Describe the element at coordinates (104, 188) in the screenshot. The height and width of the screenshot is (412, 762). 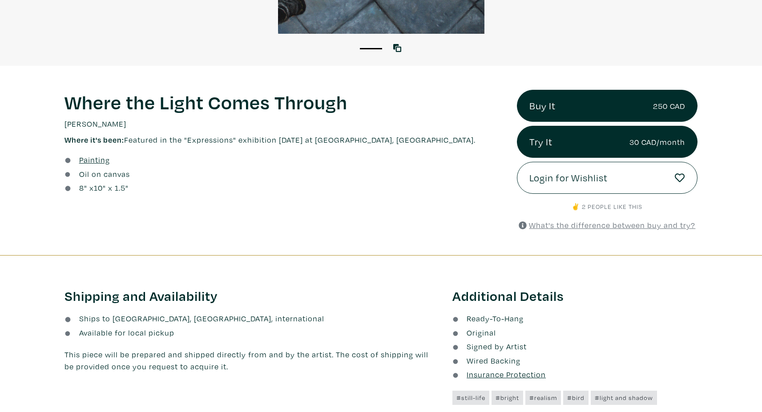
I see `div: " x " x 1.5"` at that location.